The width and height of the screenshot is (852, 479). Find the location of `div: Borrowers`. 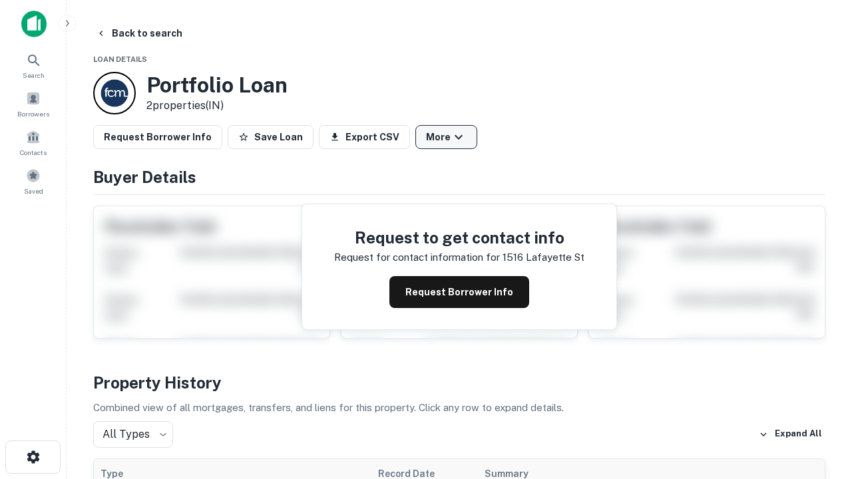

div: Borrowers is located at coordinates (33, 104).